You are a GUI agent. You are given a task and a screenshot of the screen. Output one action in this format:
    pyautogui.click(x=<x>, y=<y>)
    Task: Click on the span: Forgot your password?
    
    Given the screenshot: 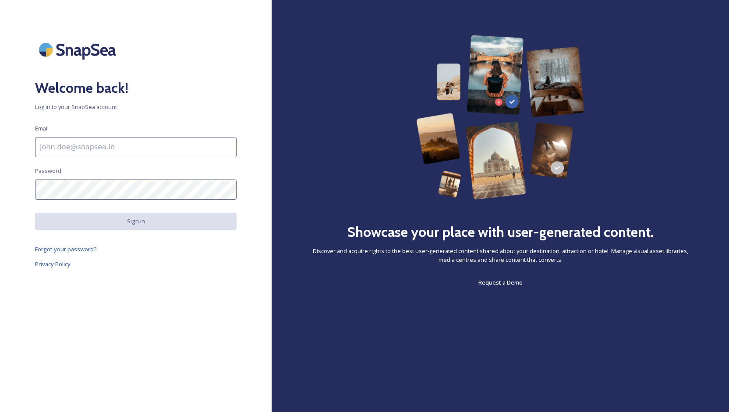 What is the action you would take?
    pyautogui.click(x=66, y=249)
    